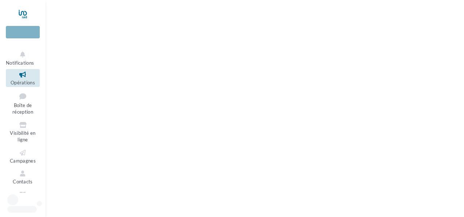 The image size is (464, 217). I want to click on span: Opérations, so click(23, 83).